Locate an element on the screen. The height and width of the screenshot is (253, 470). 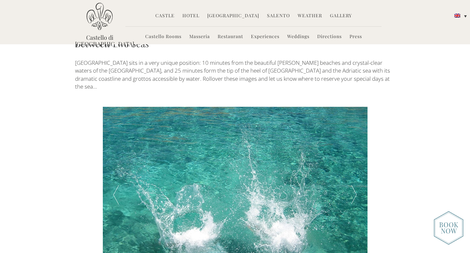
a: Weather is located at coordinates (309, 16).